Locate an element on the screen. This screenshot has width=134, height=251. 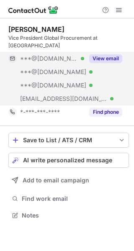
button: save-profile-one-click is located at coordinates (69, 140).